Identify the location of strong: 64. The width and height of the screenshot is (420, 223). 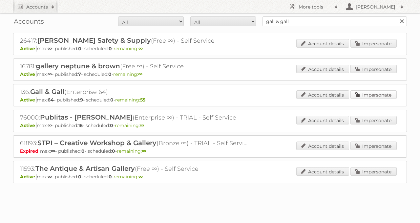
(51, 100).